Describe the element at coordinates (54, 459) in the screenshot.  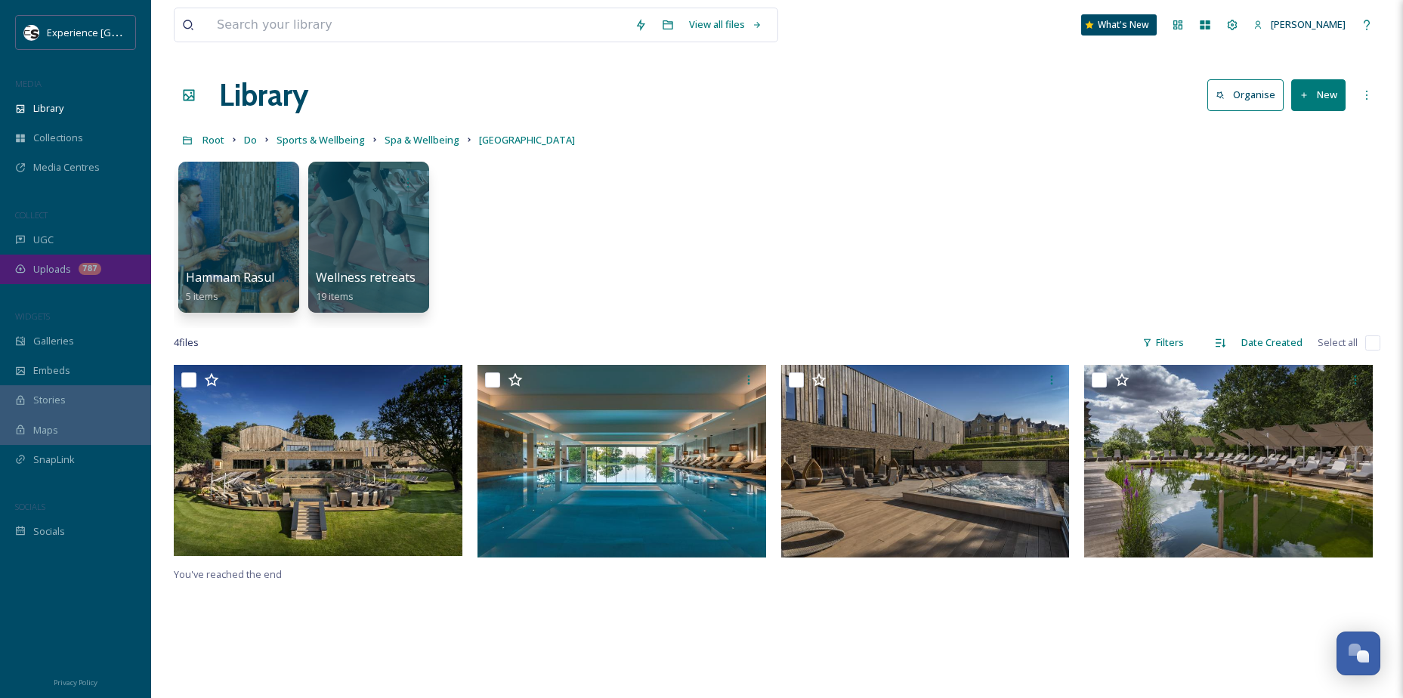
I see `span: SnapLink` at that location.